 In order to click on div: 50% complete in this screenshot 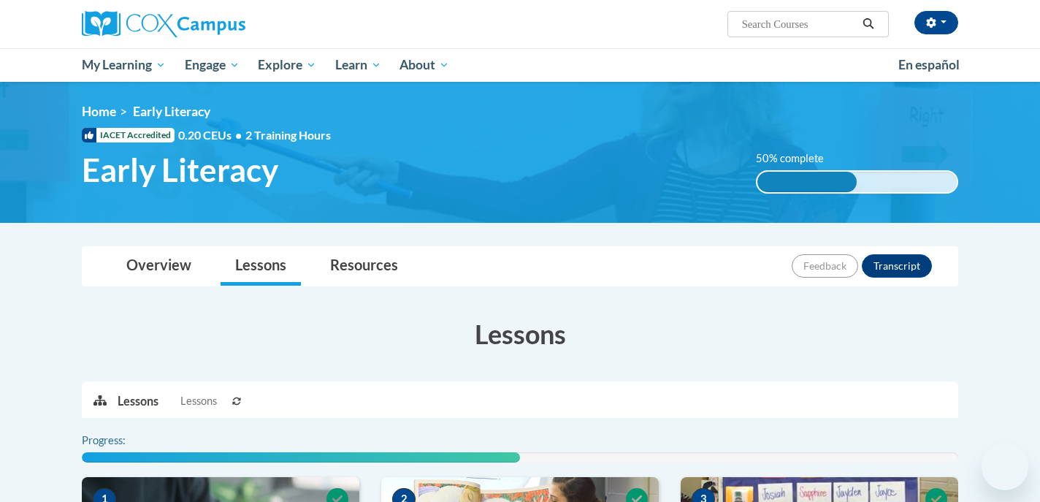, I will do `click(807, 182)`.